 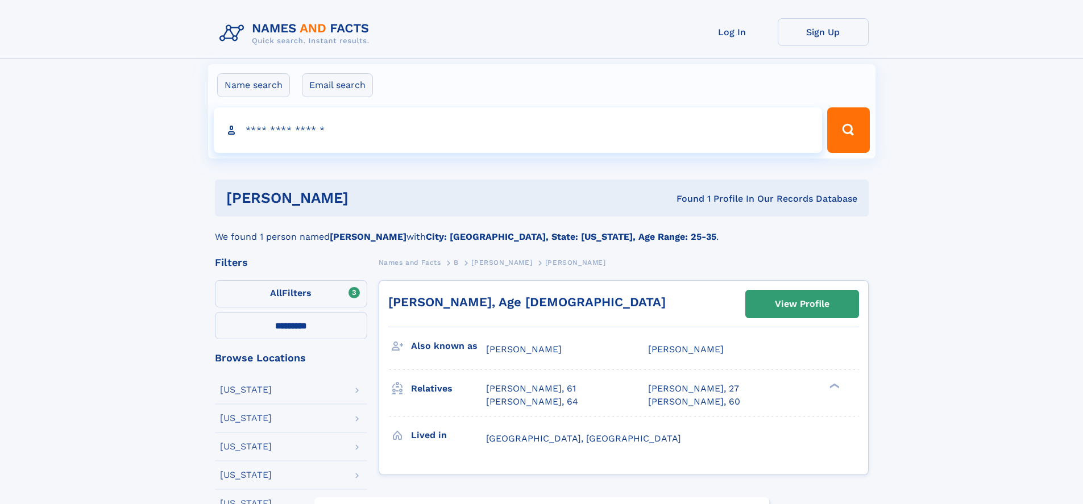 What do you see at coordinates (291, 294) in the screenshot?
I see `label: Filters` at bounding box center [291, 294].